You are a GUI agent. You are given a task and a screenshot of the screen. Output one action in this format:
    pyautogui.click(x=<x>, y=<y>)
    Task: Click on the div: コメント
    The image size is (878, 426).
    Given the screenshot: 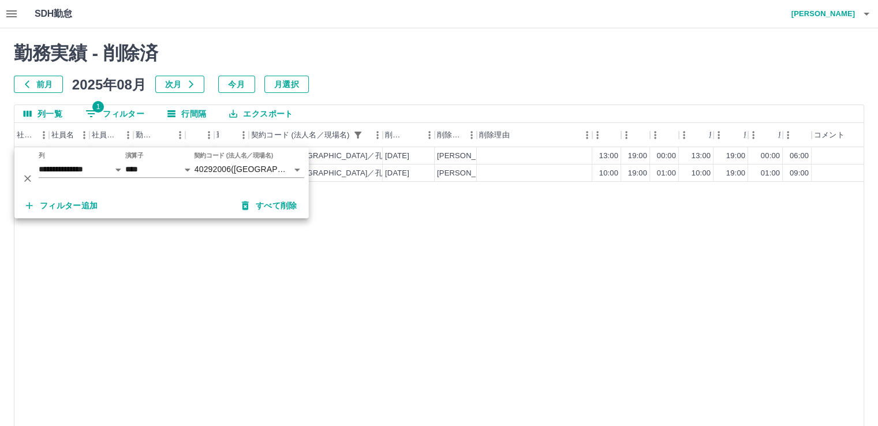 What is the action you would take?
    pyautogui.click(x=829, y=135)
    